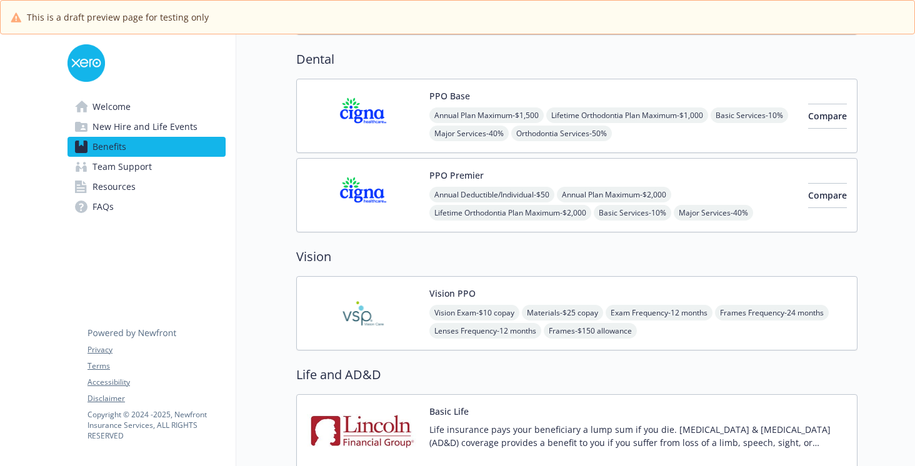 The width and height of the screenshot is (915, 466). What do you see at coordinates (614, 194) in the screenshot?
I see `span: Annual Plan Maximum - $2,000` at bounding box center [614, 194].